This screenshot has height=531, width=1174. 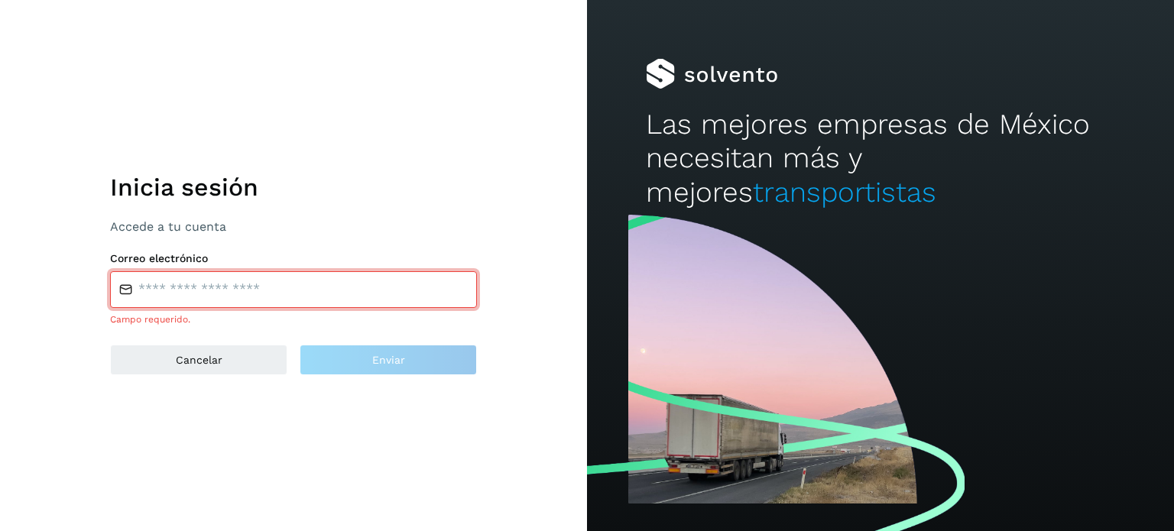 What do you see at coordinates (388, 360) in the screenshot?
I see `button: Enviar` at bounding box center [388, 360].